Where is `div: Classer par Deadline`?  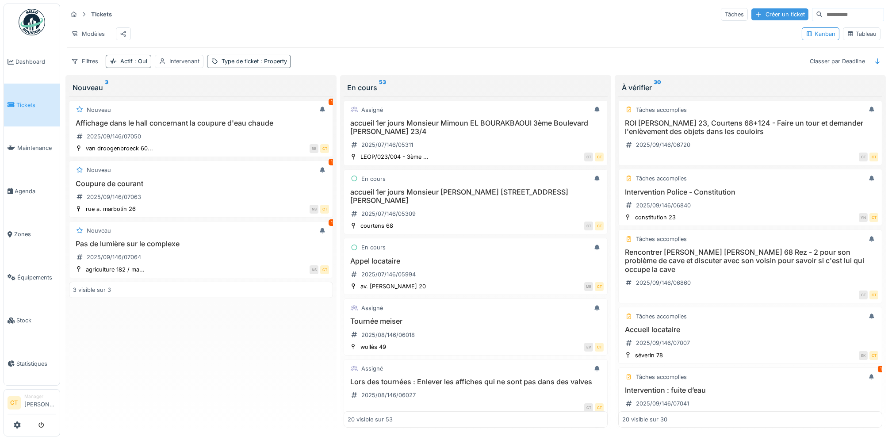
div: Classer par Deadline is located at coordinates (837, 61).